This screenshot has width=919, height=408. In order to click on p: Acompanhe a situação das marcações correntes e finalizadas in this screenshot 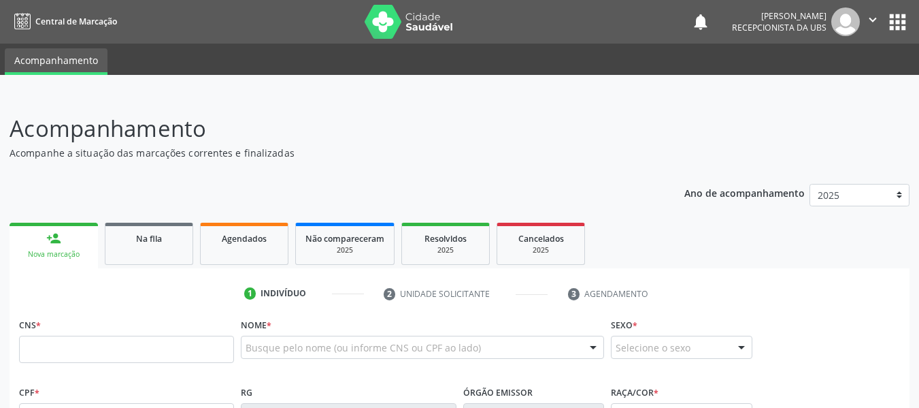, I will do `click(325, 152)`.